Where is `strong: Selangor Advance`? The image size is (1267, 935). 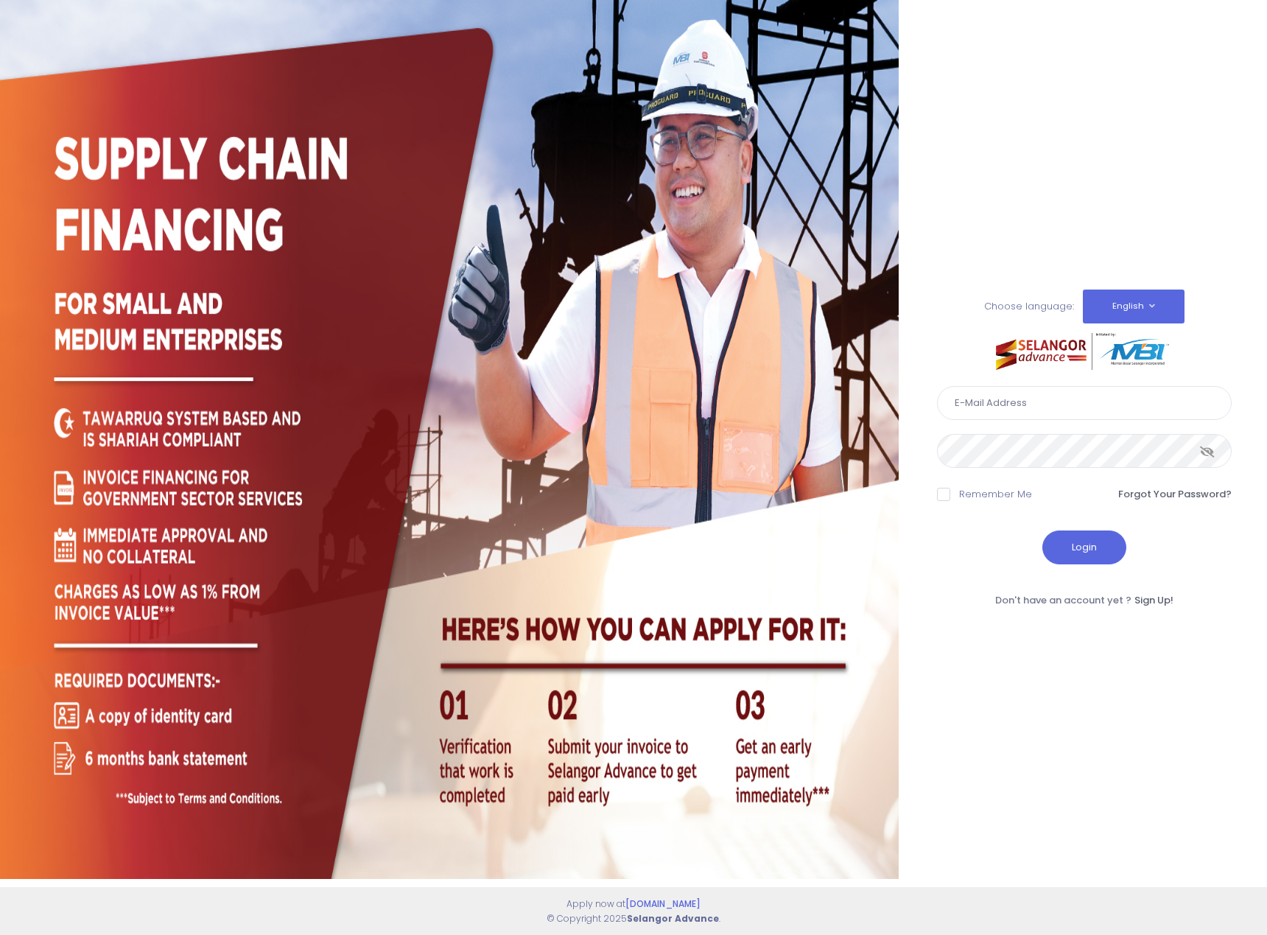 strong: Selangor Advance is located at coordinates (673, 918).